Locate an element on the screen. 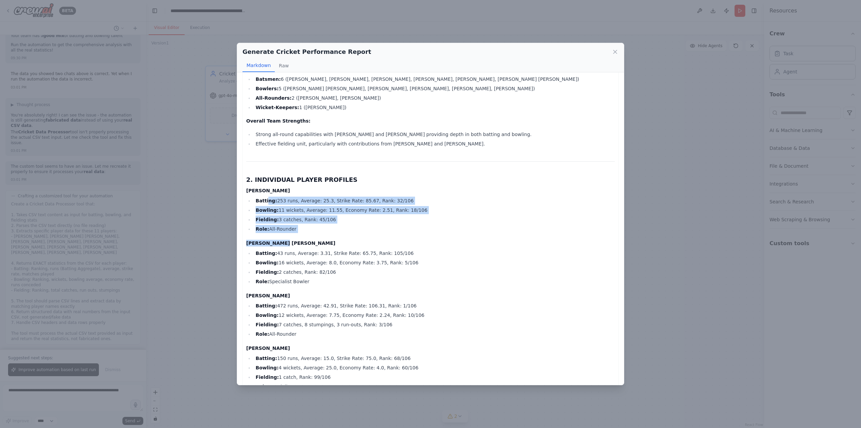  li: Specialist Batsman is located at coordinates (434, 386).